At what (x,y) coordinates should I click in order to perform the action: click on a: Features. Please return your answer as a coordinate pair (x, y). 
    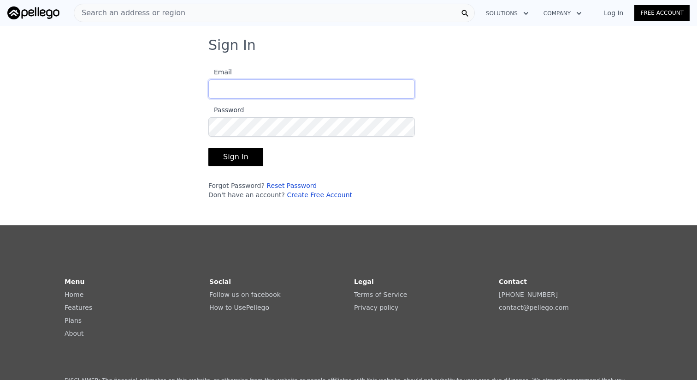
    Looking at the image, I should click on (78, 307).